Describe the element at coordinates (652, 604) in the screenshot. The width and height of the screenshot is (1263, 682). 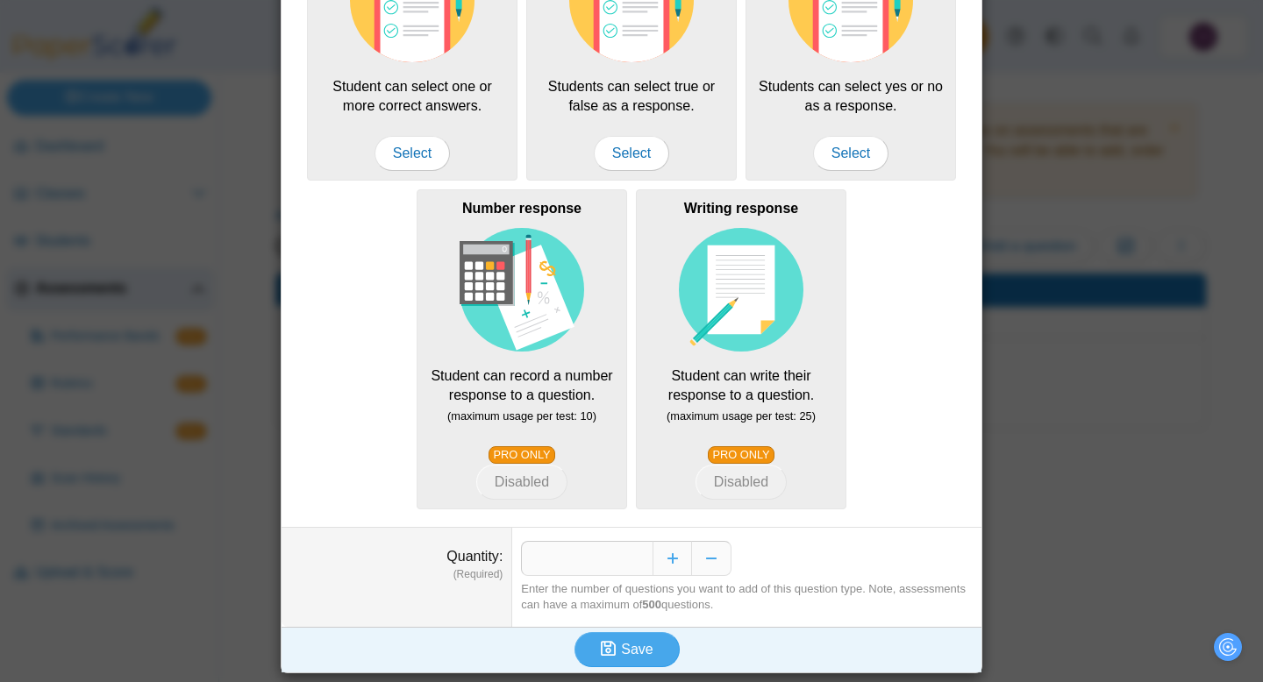
I see `b: 500` at that location.